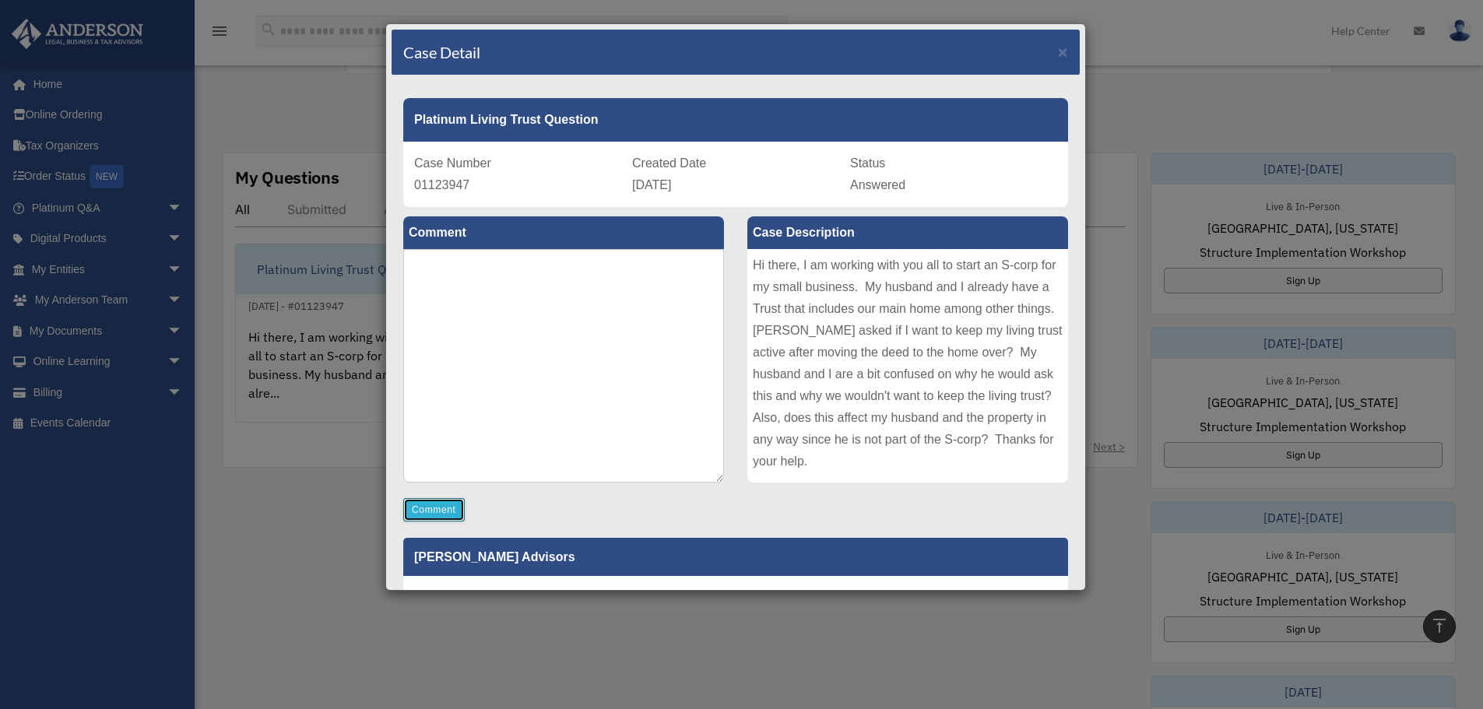  What do you see at coordinates (441, 52) in the screenshot?
I see `h4: Case Detail` at bounding box center [441, 52].